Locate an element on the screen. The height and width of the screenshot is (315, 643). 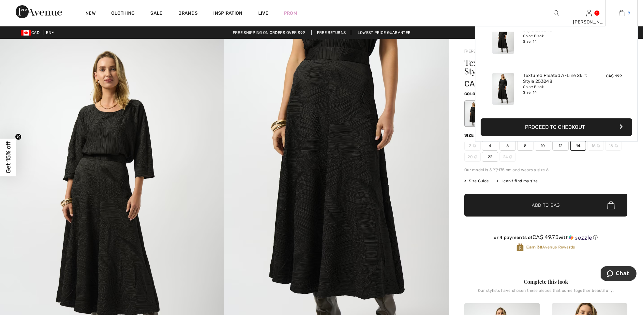
div: Complete this look is located at coordinates (546, 282).